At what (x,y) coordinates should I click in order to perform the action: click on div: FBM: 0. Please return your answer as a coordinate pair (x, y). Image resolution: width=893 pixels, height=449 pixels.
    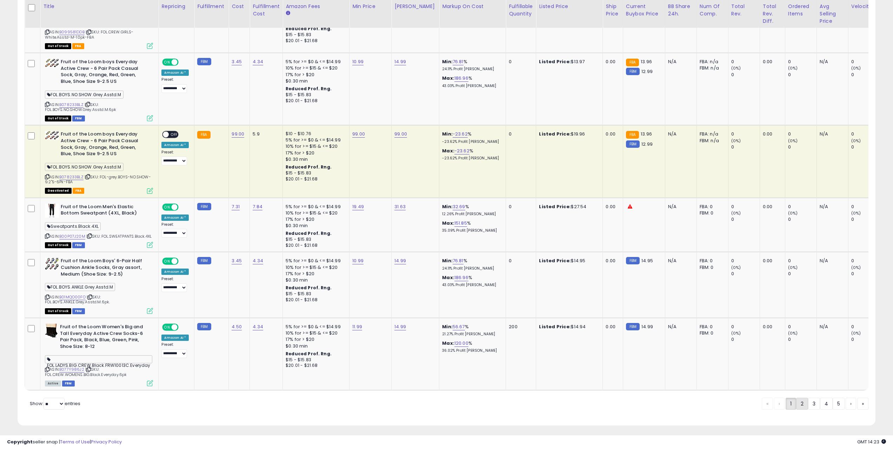
    Looking at the image, I should click on (711, 333).